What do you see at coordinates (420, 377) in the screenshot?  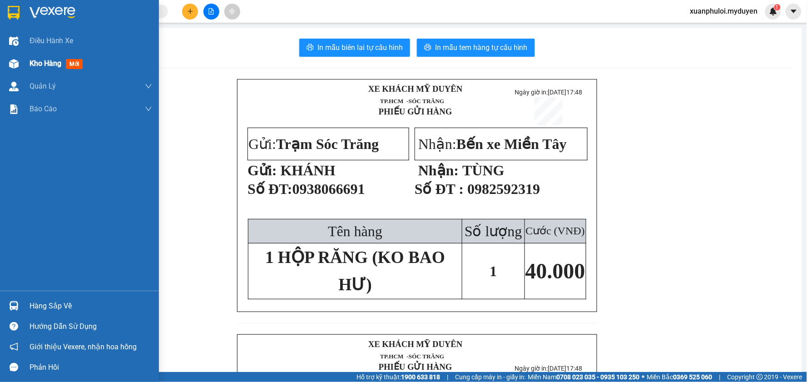 I see `strong: 1900 633 818` at bounding box center [420, 377].